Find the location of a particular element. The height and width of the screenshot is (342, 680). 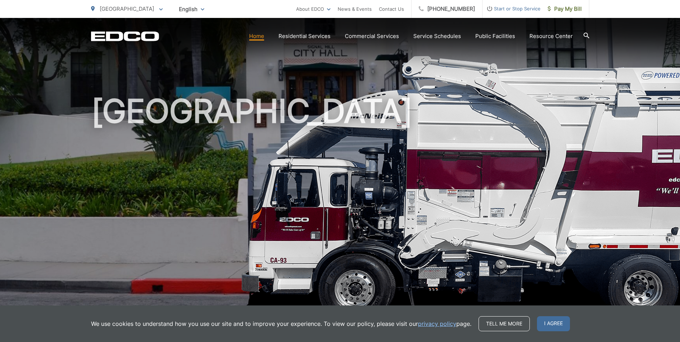

a: News & Events is located at coordinates (355, 9).